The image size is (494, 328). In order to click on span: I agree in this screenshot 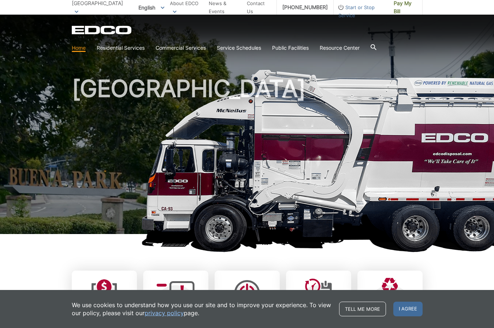, I will do `click(408, 309)`.